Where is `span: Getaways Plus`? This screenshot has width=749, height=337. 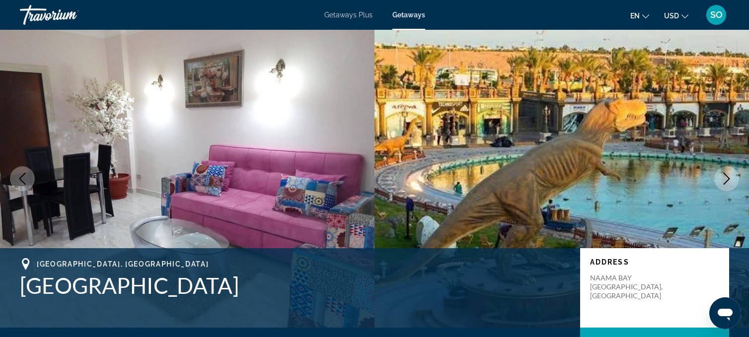 span: Getaways Plus is located at coordinates (348, 15).